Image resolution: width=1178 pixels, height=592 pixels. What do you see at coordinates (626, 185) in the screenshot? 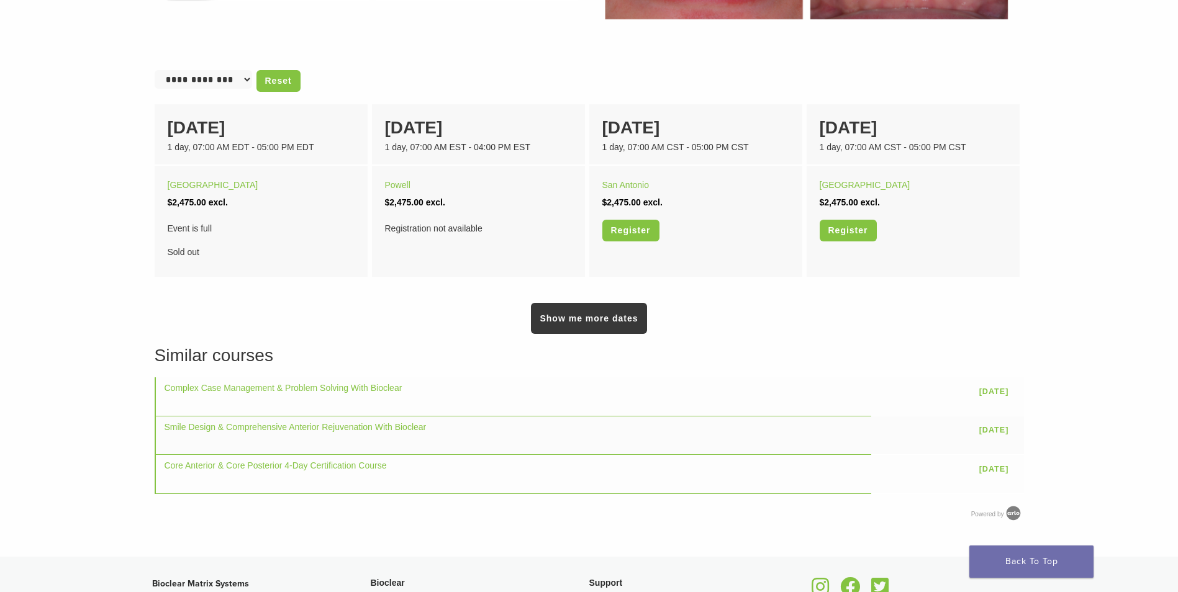
I see `a: San Antonio` at bounding box center [626, 185].